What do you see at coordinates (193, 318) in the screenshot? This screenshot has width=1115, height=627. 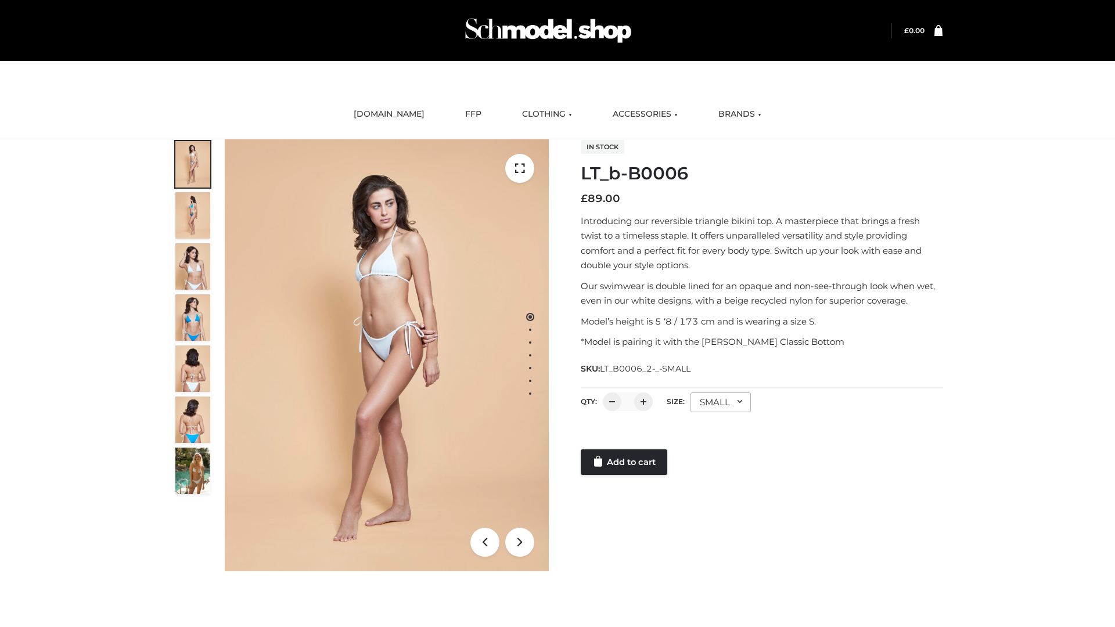 I see `img: ArielClassicBikiniTop_CloudNine_AzureSky_OW114ECO_4-scaled.jpg` at bounding box center [193, 318].